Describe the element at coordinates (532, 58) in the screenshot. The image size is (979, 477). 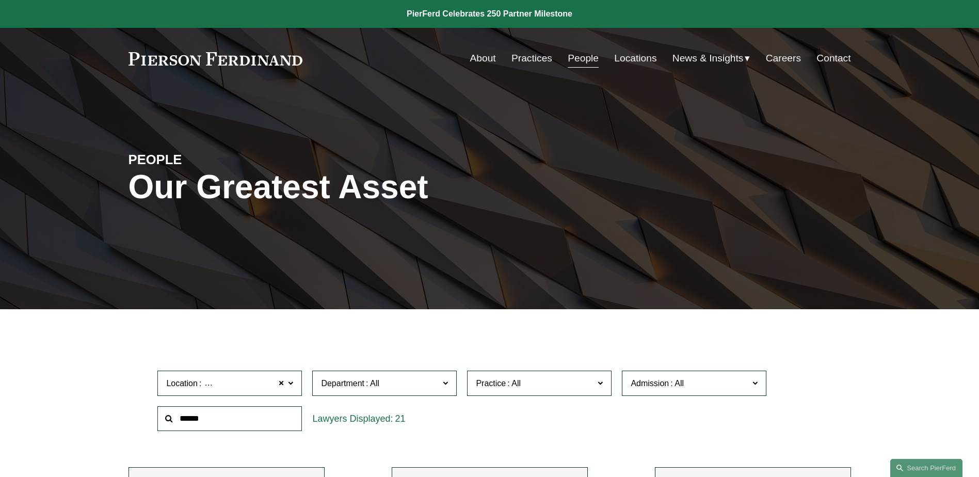
I see `a: Practices` at that location.